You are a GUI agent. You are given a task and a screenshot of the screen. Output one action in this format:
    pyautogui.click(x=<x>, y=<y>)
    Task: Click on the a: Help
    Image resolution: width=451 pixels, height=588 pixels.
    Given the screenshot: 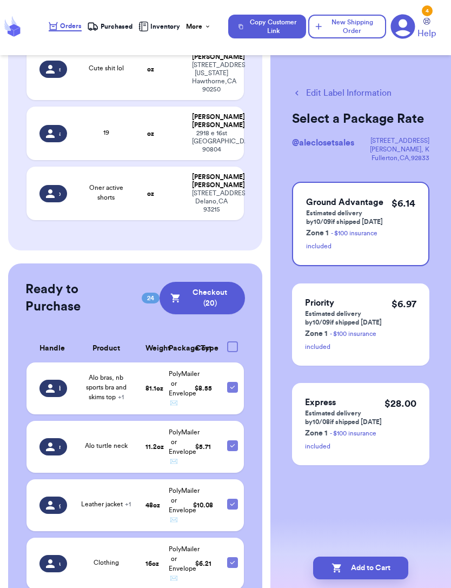 What is the action you would take?
    pyautogui.click(x=427, y=29)
    